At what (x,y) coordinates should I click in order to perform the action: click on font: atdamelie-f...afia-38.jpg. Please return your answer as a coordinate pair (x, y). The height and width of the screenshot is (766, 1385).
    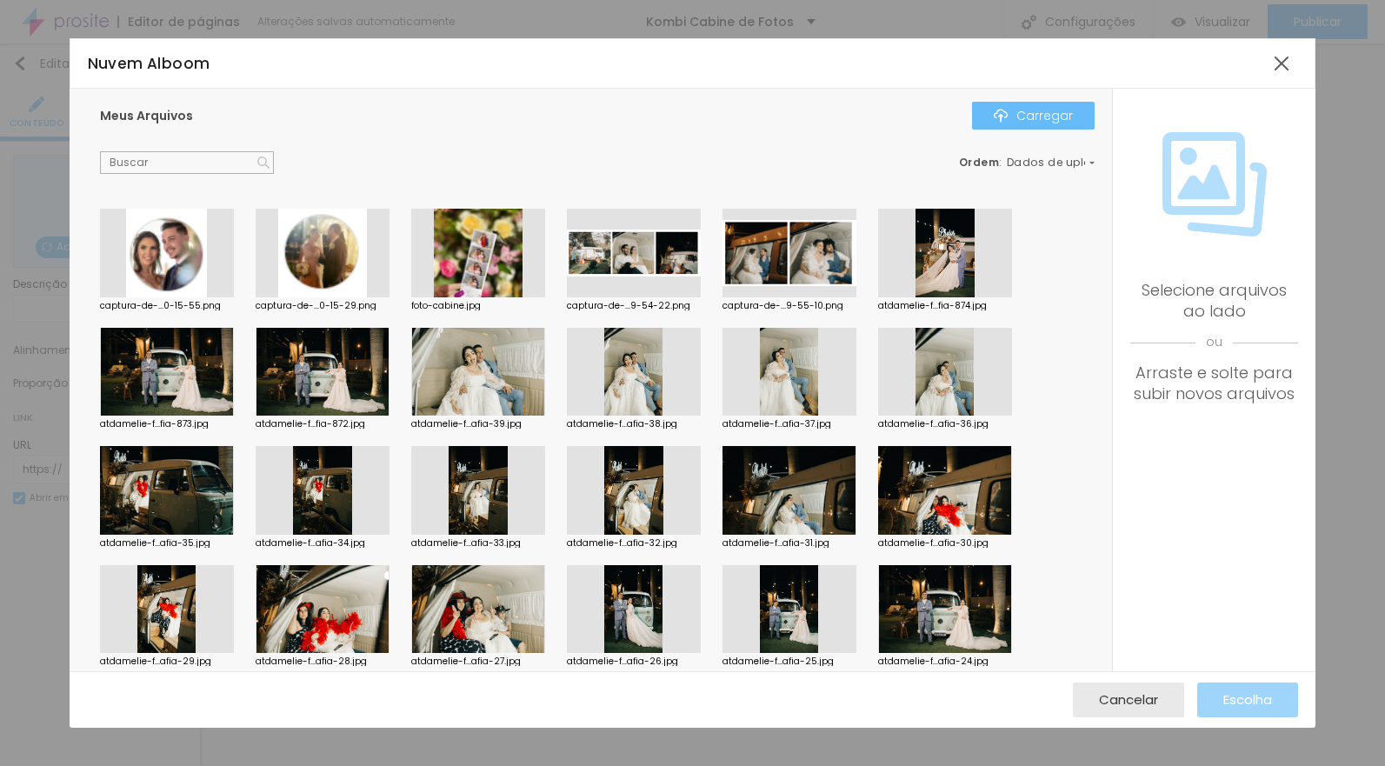
    Looking at the image, I should click on (622, 423).